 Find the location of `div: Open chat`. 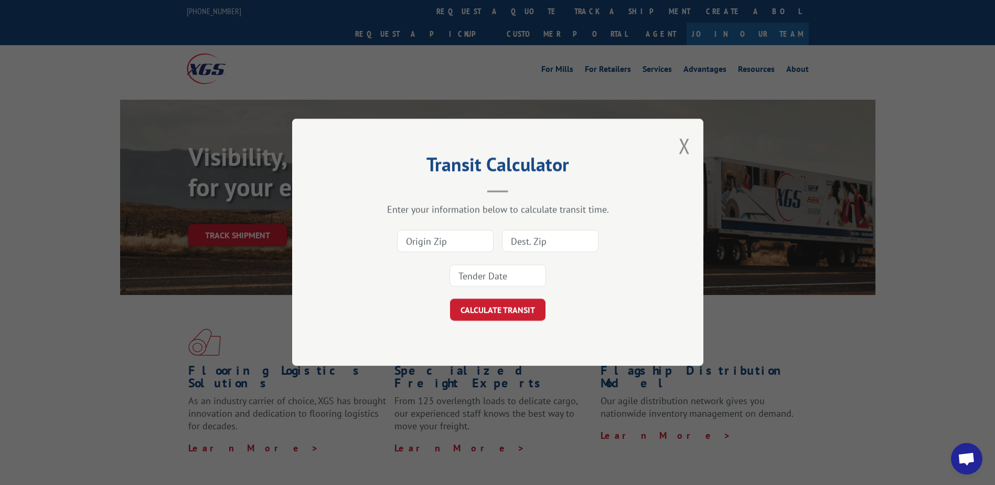

div: Open chat is located at coordinates (966, 458).